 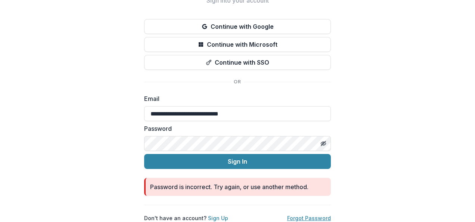 I want to click on button: Continue with Google, so click(x=237, y=26).